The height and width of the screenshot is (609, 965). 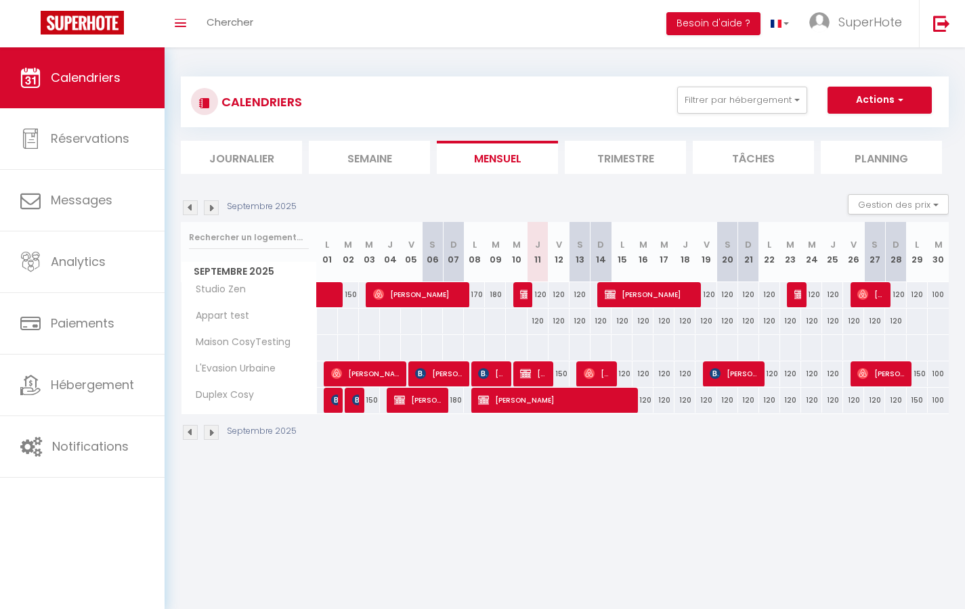 I want to click on th: 06, so click(x=432, y=252).